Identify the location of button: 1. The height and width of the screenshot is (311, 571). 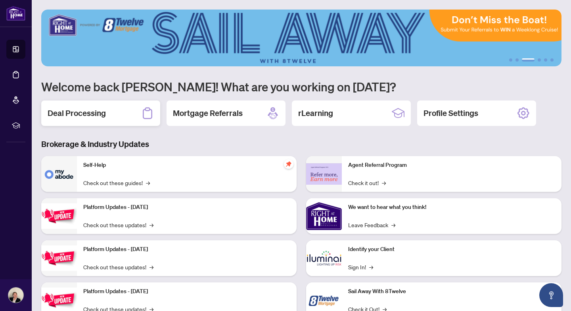
(511, 60).